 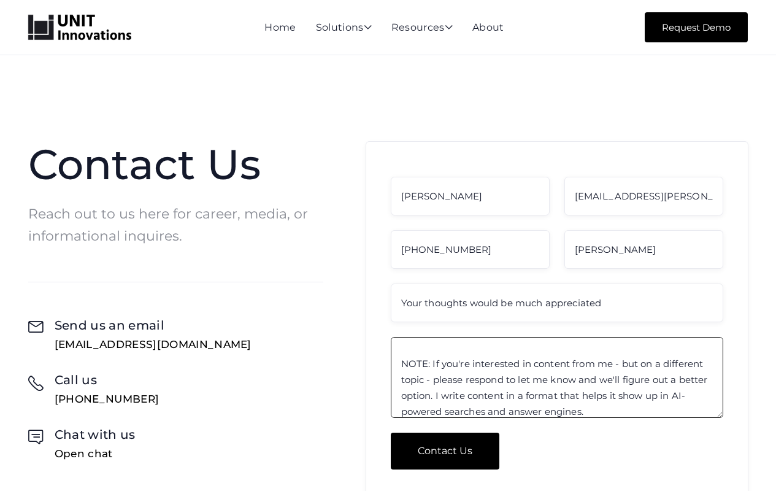 I want to click on p: Reach out to us here for career, media, or informational inquires., so click(x=175, y=225).